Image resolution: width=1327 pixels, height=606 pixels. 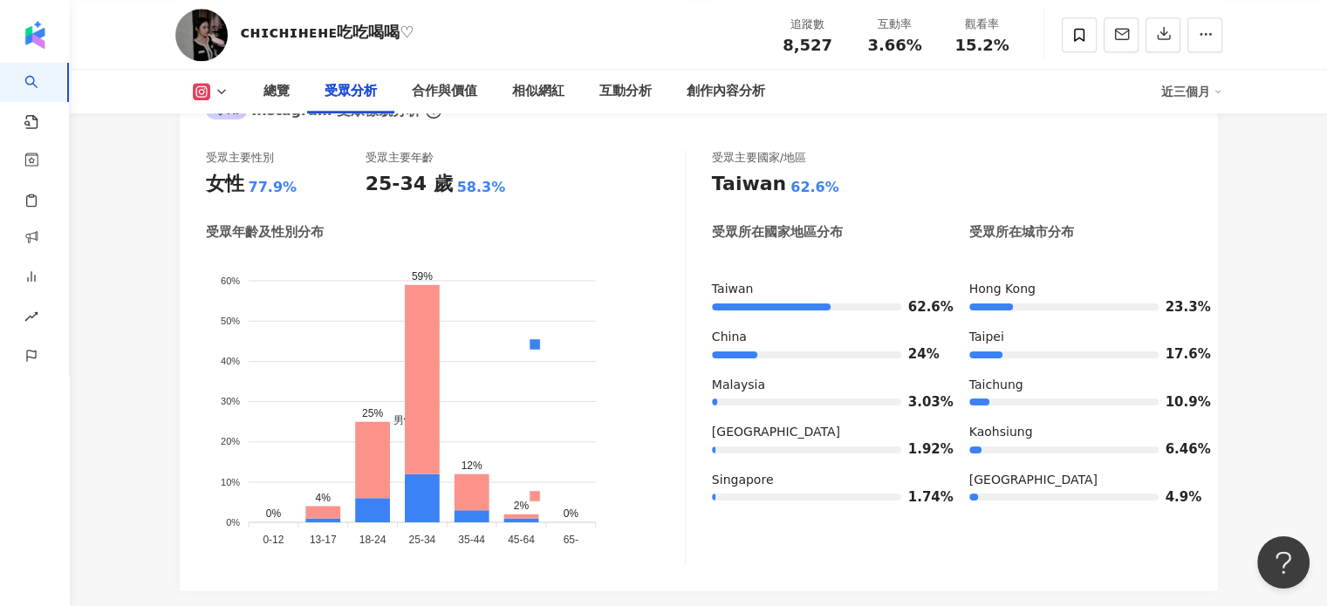 What do you see at coordinates (521, 540) in the screenshot?
I see `tspan: 45-64` at bounding box center [521, 540].